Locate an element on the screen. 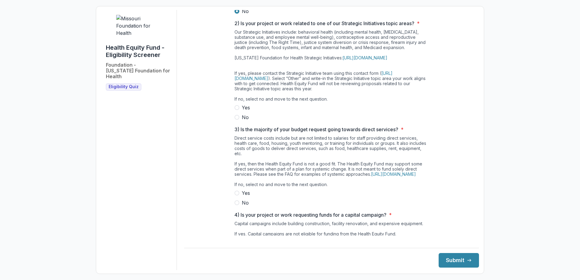 The image size is (580, 280). span: Eligibility Quiz is located at coordinates (124, 87).